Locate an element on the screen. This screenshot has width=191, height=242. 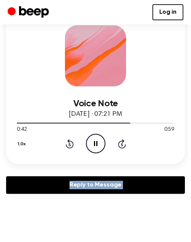
a: Reply to Message is located at coordinates (95, 185).